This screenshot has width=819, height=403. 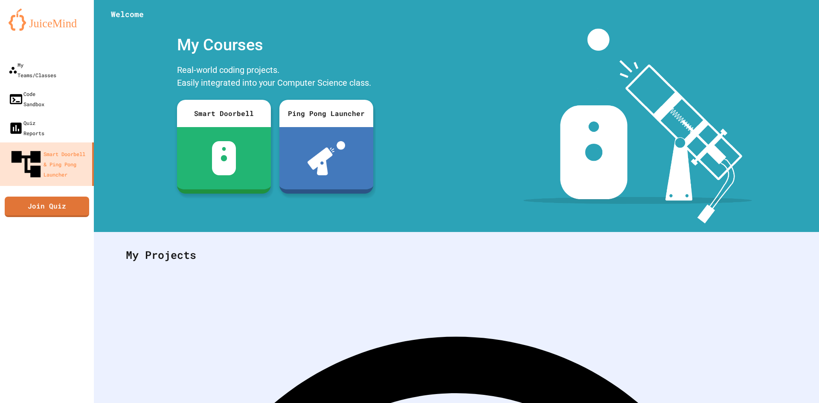 What do you see at coordinates (26, 99) in the screenshot?
I see `div: Code Sandbox` at bounding box center [26, 99].